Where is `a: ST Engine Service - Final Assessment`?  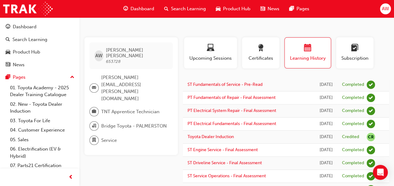
a: ST Engine Service - Final Assessment is located at coordinates (223, 150).